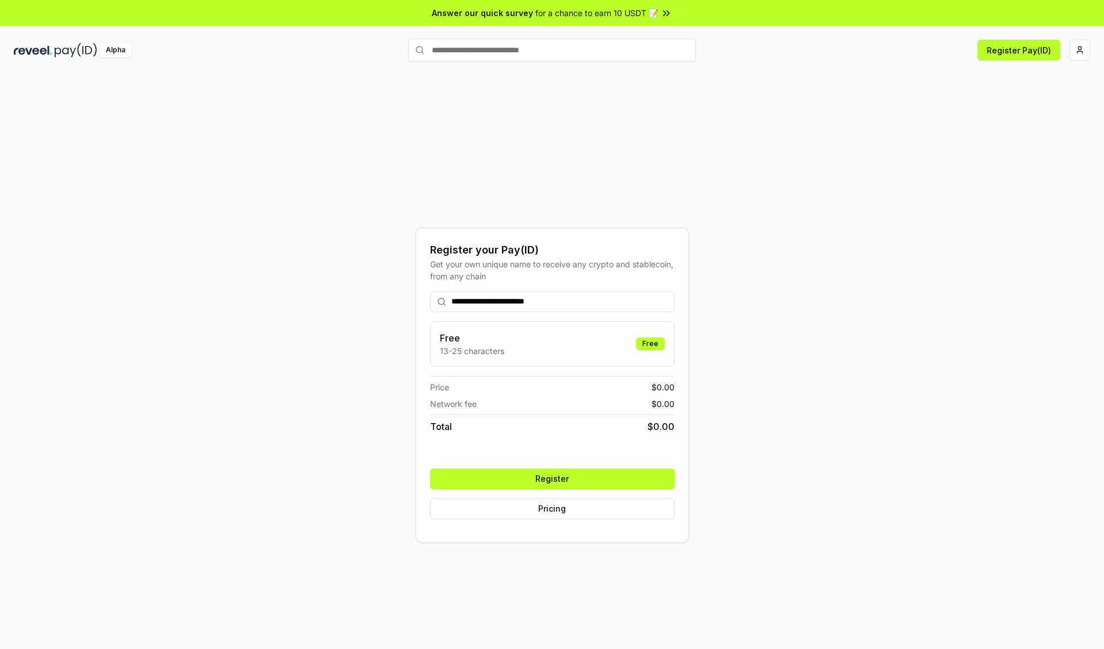 Image resolution: width=1104 pixels, height=649 pixels. What do you see at coordinates (552, 250) in the screenshot?
I see `div: Register your Pay(ID)` at bounding box center [552, 250].